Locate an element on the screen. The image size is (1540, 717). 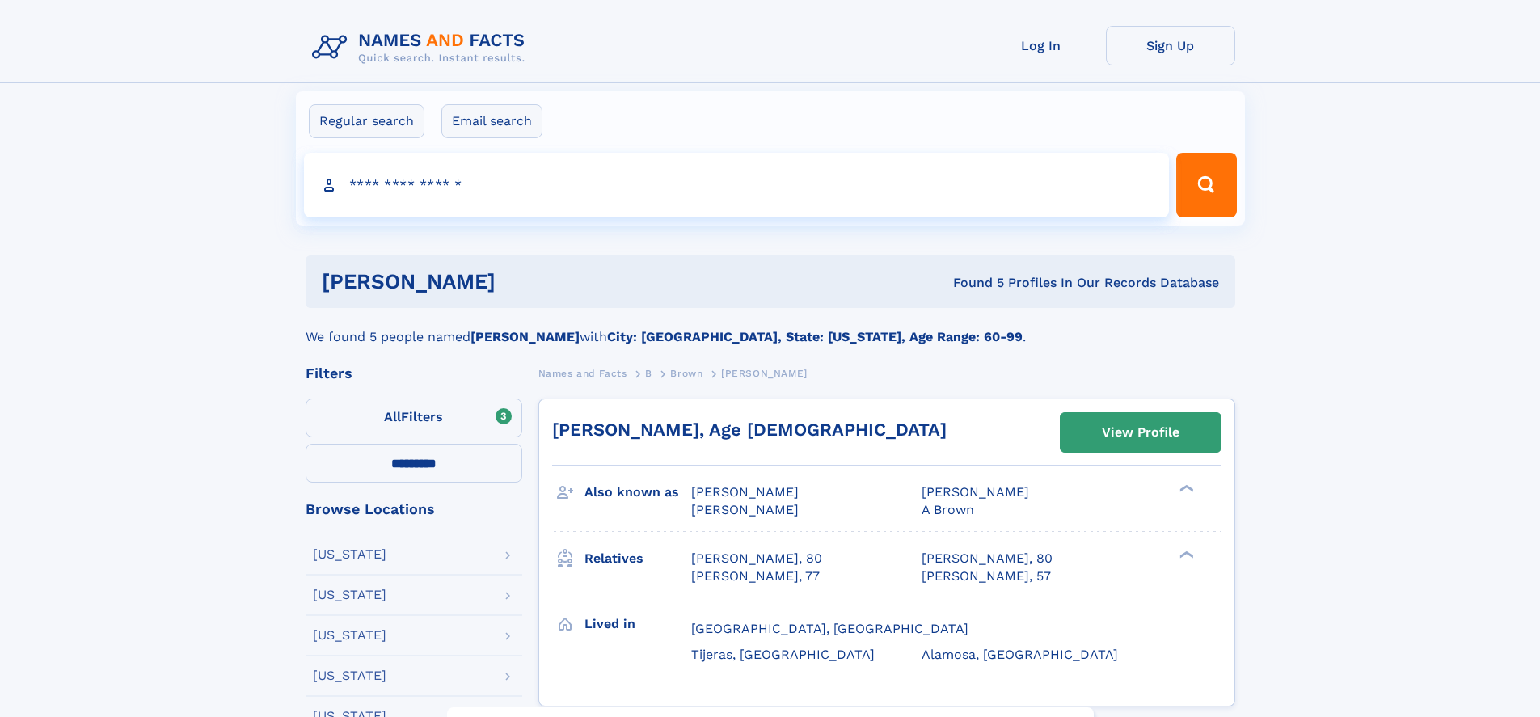
h3: Relatives is located at coordinates (638, 558).